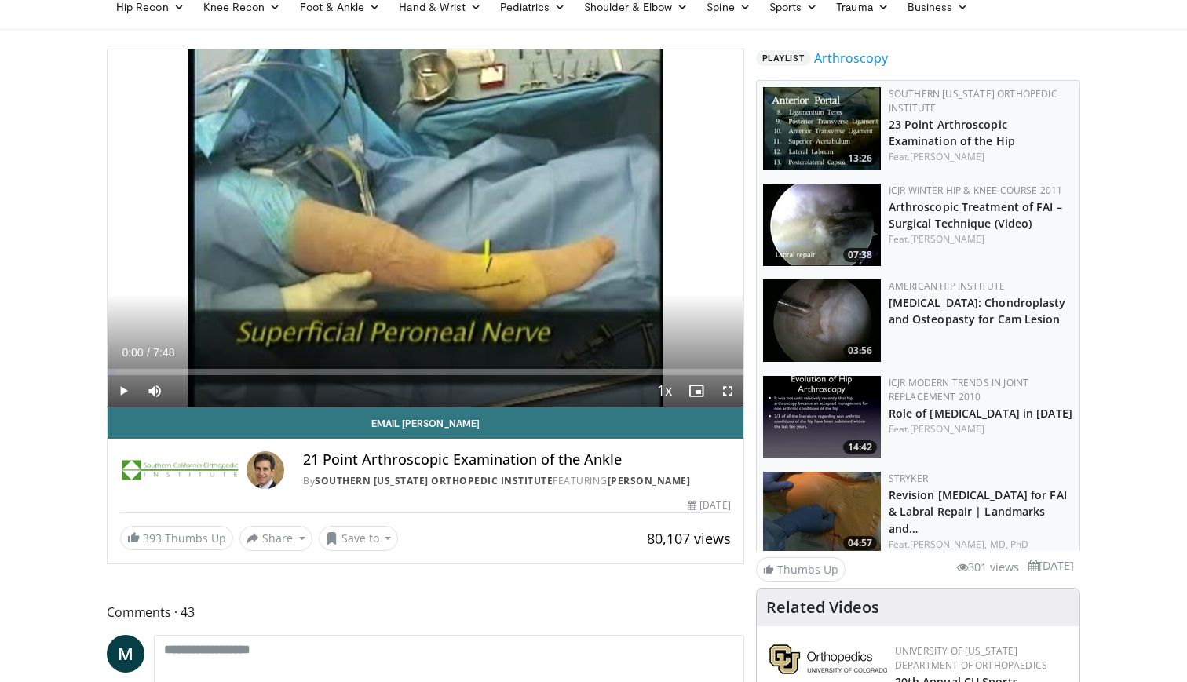  Describe the element at coordinates (822, 225) in the screenshot. I see `a: 07:38` at that location.